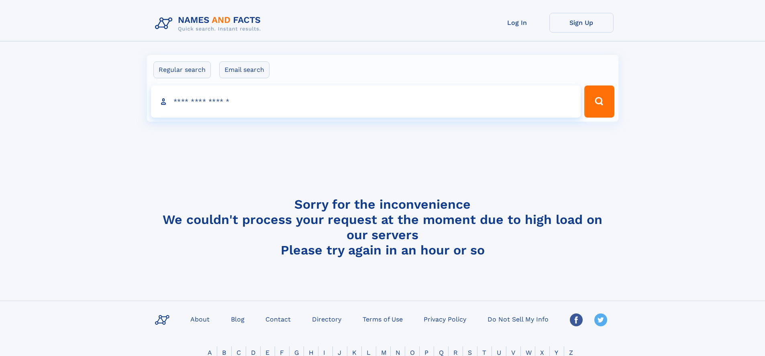 Image resolution: width=765 pixels, height=356 pixels. What do you see at coordinates (244, 70) in the screenshot?
I see `label: Email search` at bounding box center [244, 70].